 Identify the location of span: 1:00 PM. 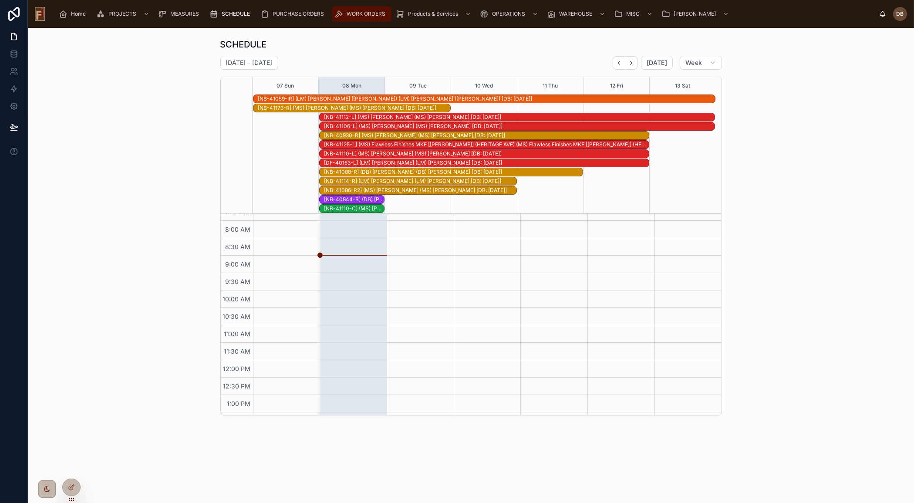
(239, 403).